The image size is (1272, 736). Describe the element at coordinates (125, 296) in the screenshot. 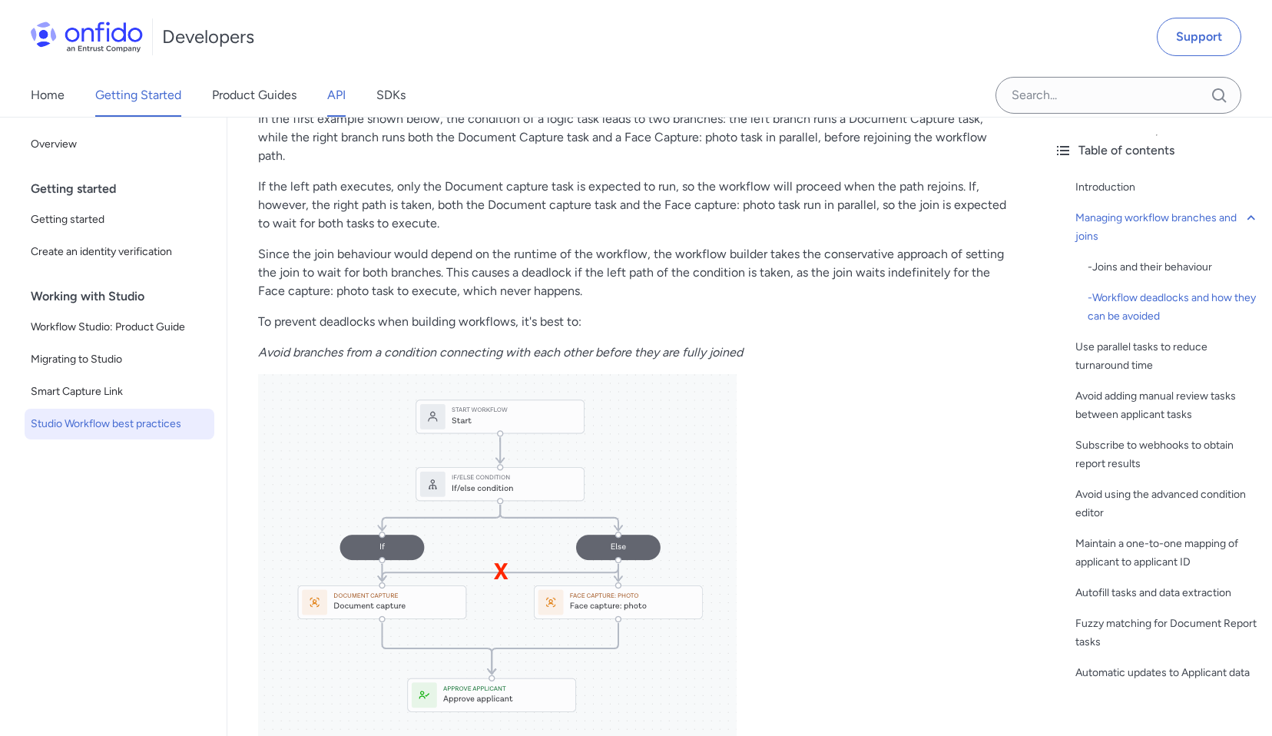

I see `div: Working with Studio` at that location.